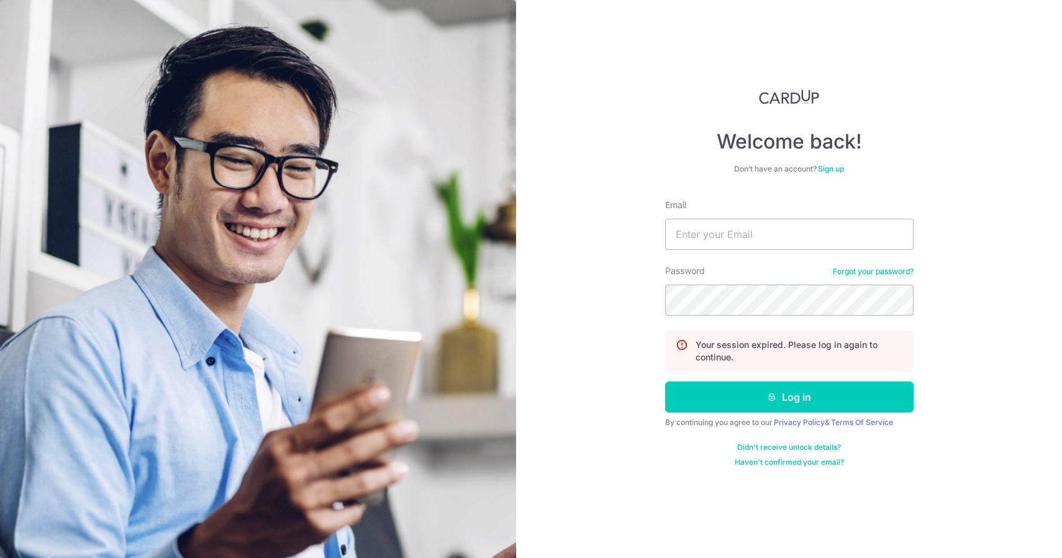 Image resolution: width=1062 pixels, height=558 pixels. What do you see at coordinates (789, 397) in the screenshot?
I see `button: Log in` at bounding box center [789, 397].